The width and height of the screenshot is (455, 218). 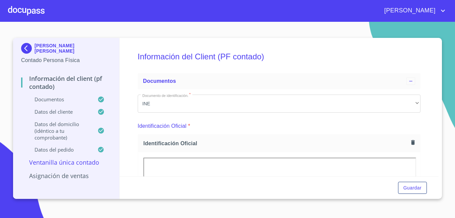 What do you see at coordinates (59, 131) in the screenshot?
I see `p: Datos del domicilio (idéntico a tu comprobante)` at bounding box center [59, 131].